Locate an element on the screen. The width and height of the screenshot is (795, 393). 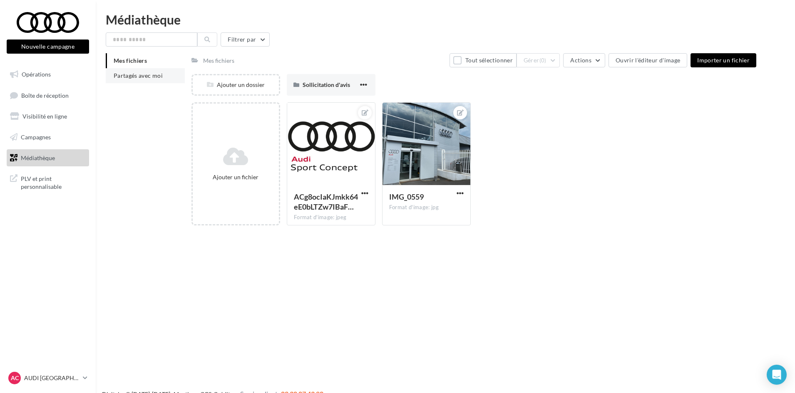
div: Médiathèque is located at coordinates (445, 20).